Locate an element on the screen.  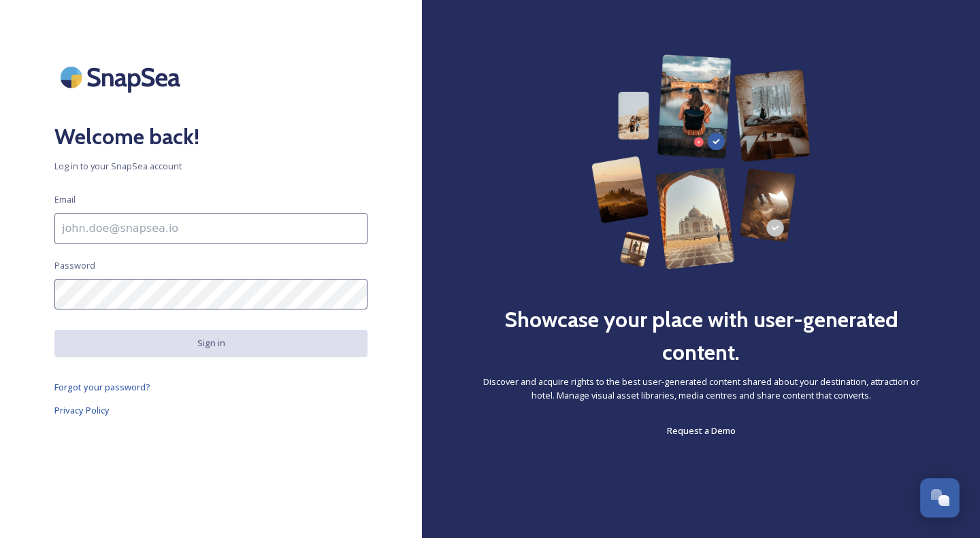
span: Log in to your SnapSea account is located at coordinates (211, 166).